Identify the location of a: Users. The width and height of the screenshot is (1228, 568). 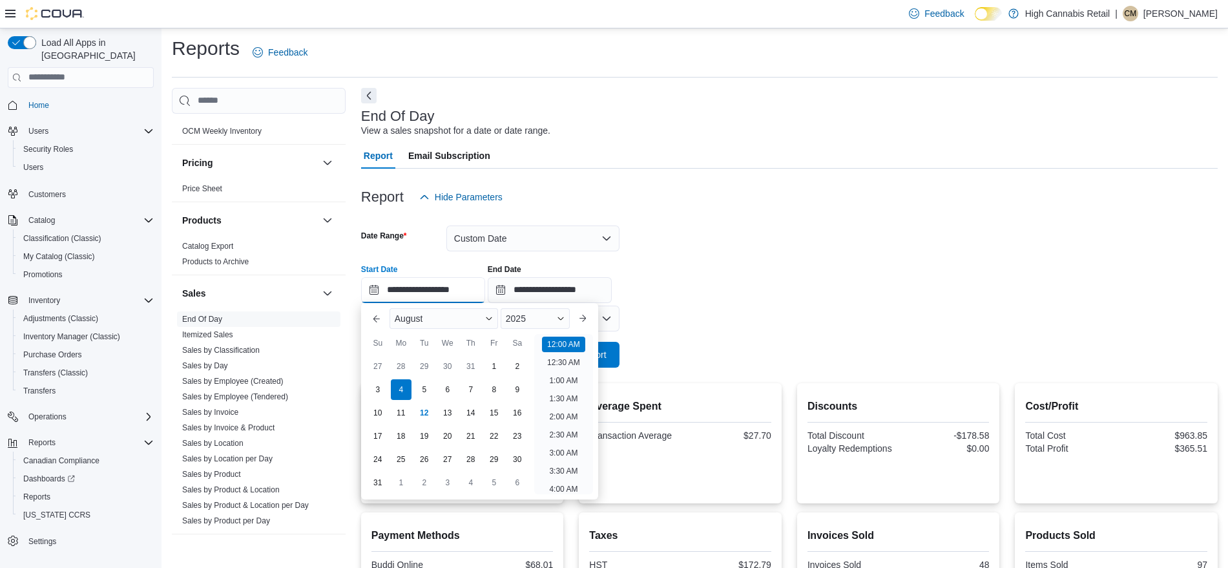
(33, 167).